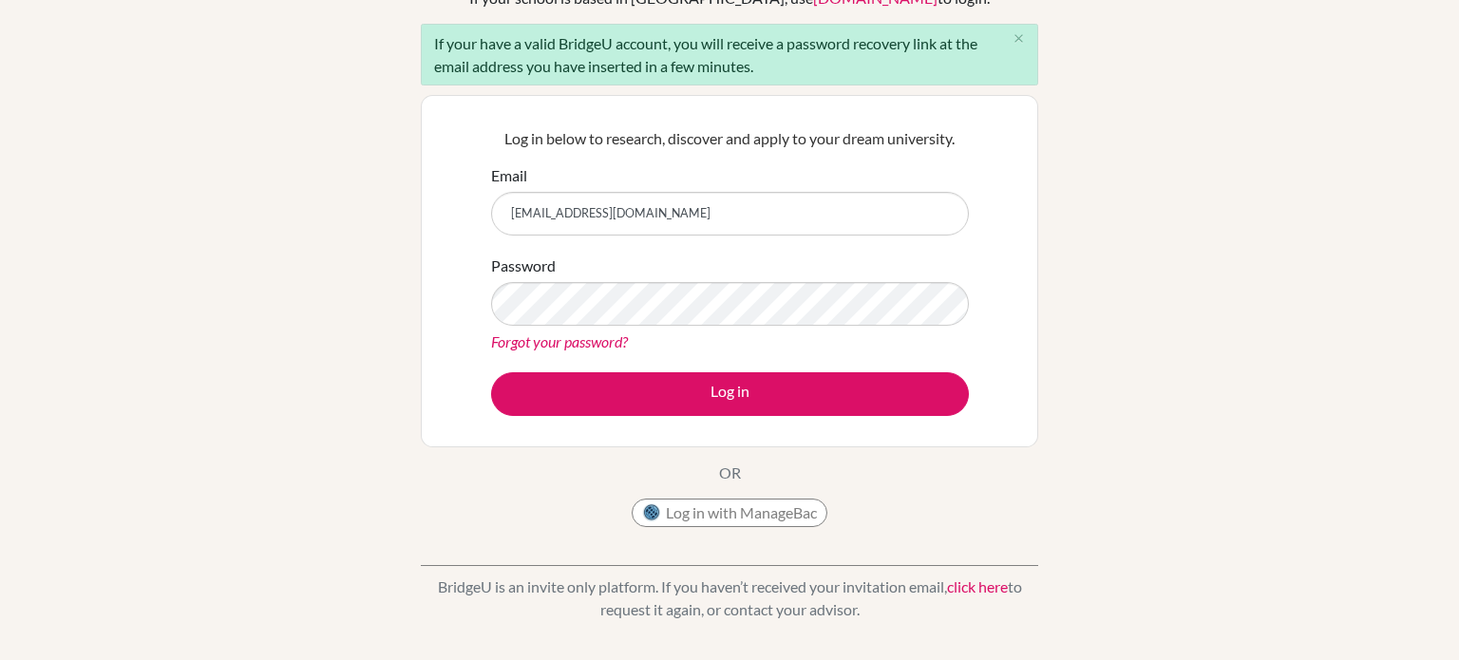  What do you see at coordinates (729, 513) in the screenshot?
I see `button: Log in with ManageBac` at bounding box center [729, 513].